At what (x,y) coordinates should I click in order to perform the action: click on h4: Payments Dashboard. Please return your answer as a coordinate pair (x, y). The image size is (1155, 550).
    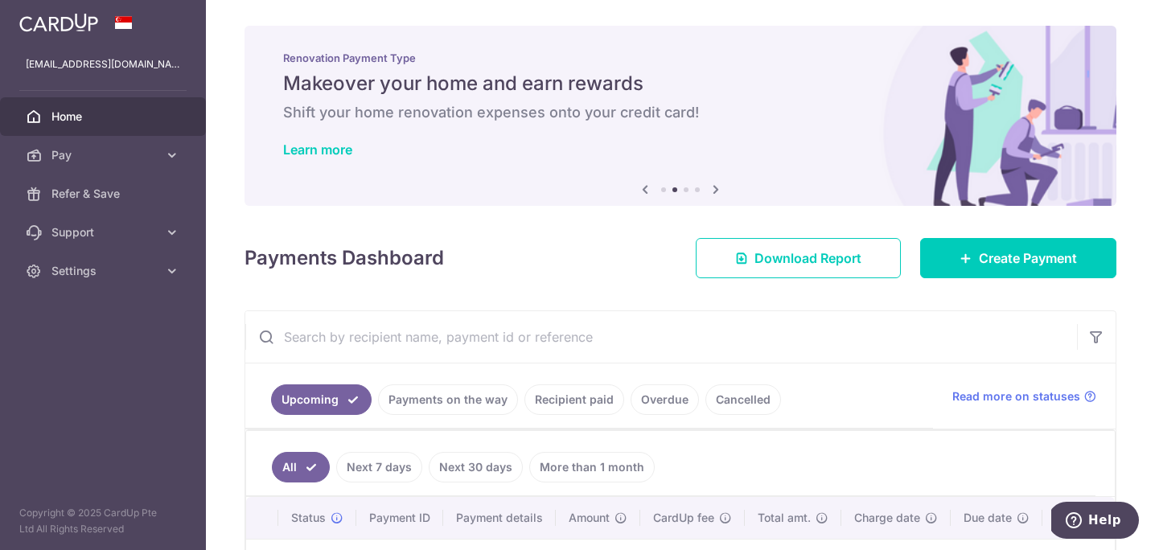
    Looking at the image, I should click on (344, 258).